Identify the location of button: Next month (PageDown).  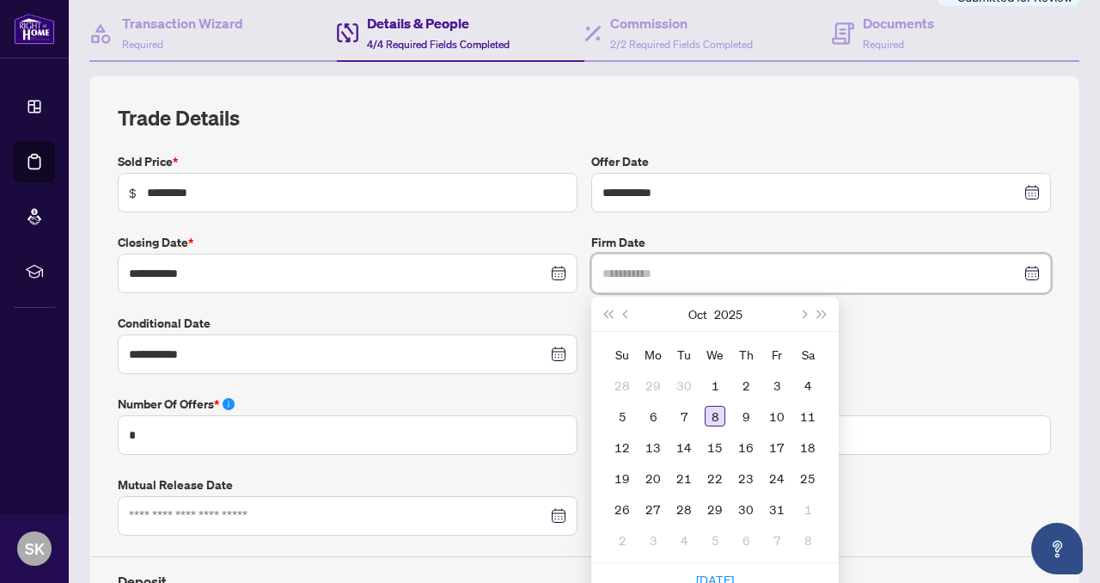
(803, 314).